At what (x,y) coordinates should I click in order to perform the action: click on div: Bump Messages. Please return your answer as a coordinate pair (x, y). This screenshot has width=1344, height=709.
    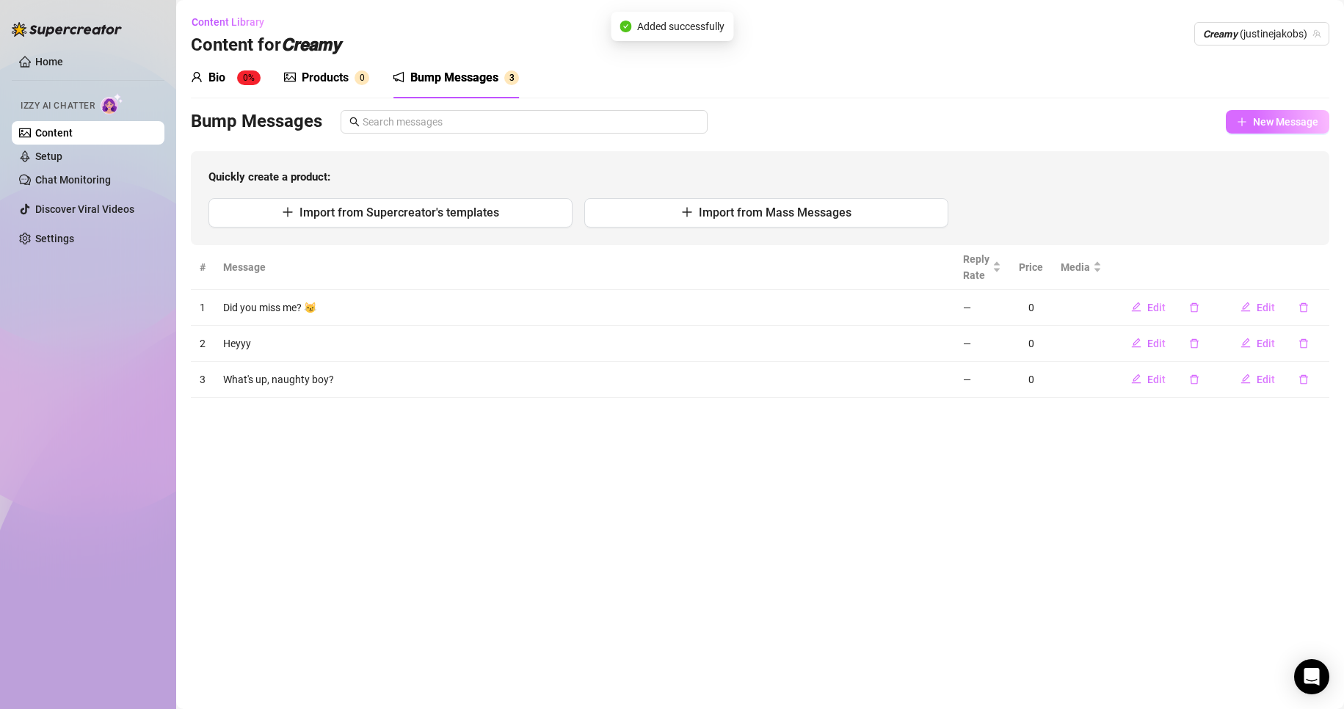
    Looking at the image, I should click on (454, 78).